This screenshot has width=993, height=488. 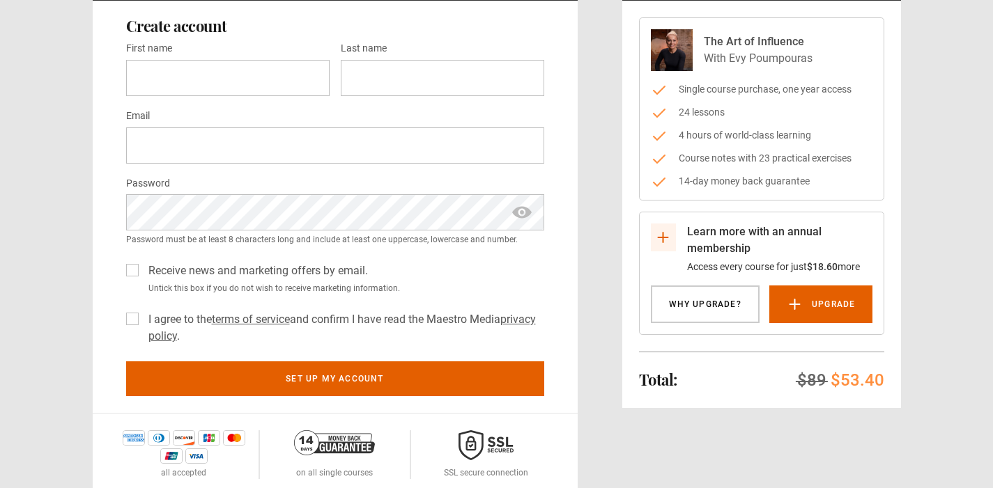 What do you see at coordinates (148, 184) in the screenshot?
I see `label: Password` at bounding box center [148, 184].